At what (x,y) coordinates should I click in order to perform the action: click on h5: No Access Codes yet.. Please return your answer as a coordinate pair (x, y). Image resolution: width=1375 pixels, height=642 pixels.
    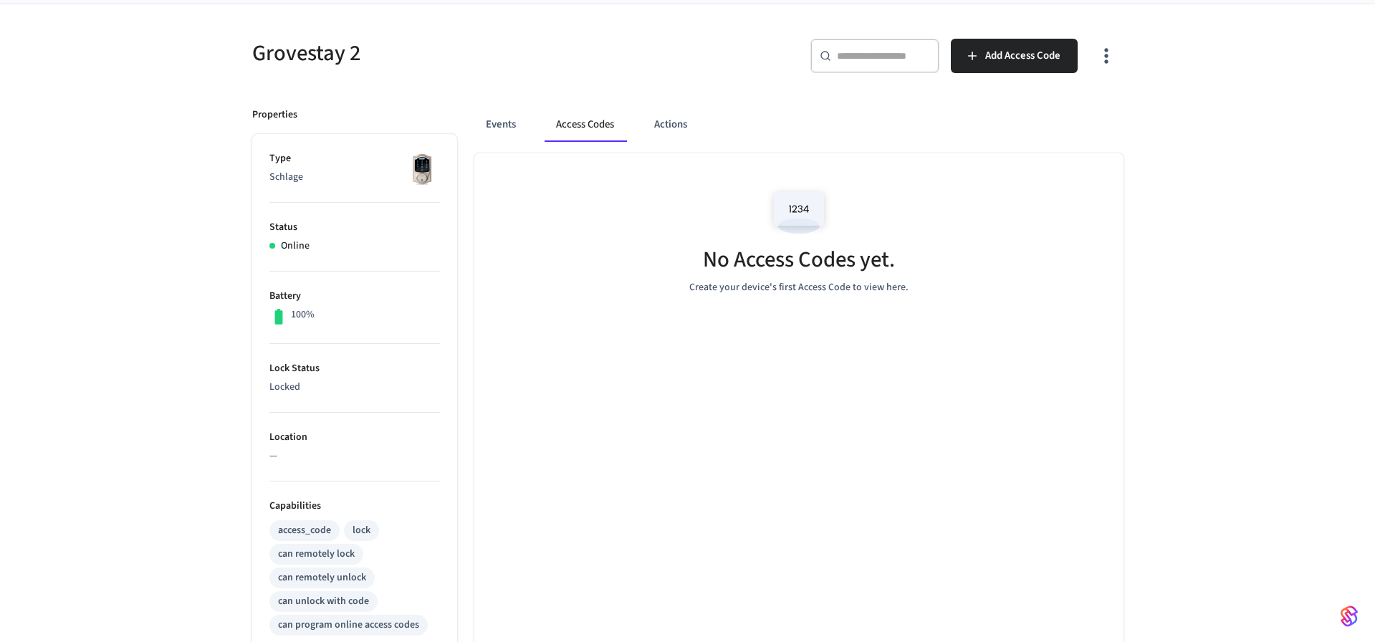
    Looking at the image, I should click on (799, 259).